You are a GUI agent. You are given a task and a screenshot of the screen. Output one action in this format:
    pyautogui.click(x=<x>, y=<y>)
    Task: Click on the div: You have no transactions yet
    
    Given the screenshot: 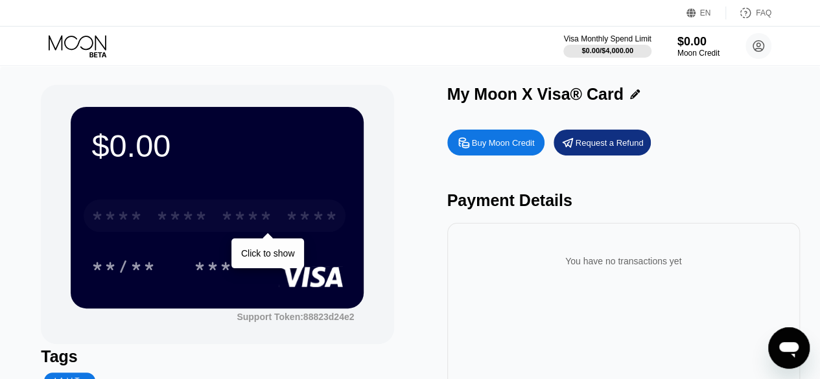 What is the action you would take?
    pyautogui.click(x=624, y=261)
    